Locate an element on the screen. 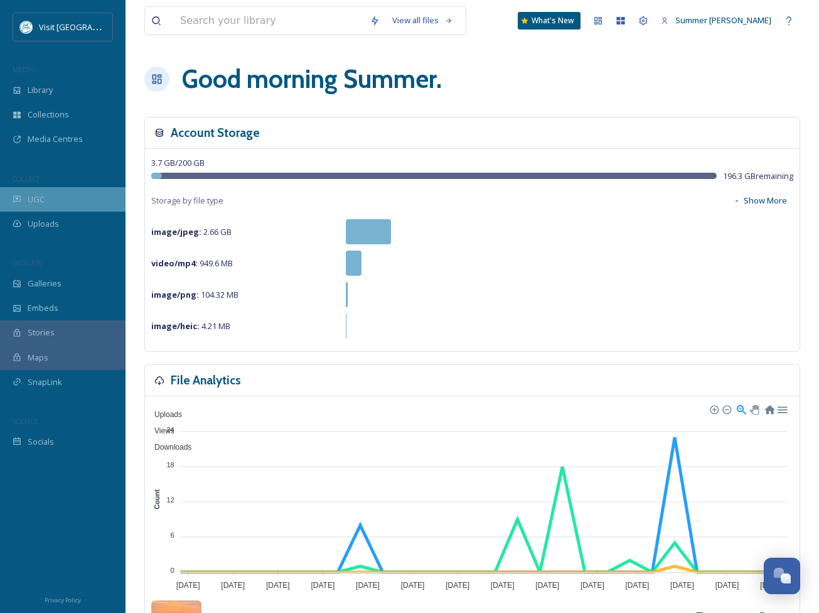 This screenshot has height=613, width=819. div: What's New is located at coordinates (549, 21).